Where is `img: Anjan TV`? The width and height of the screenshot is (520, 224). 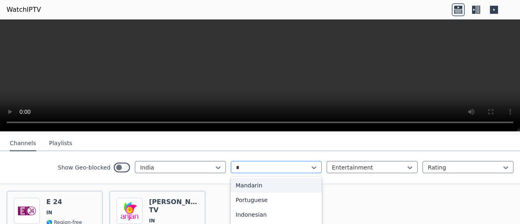 img: Anjan TV is located at coordinates (130, 211).